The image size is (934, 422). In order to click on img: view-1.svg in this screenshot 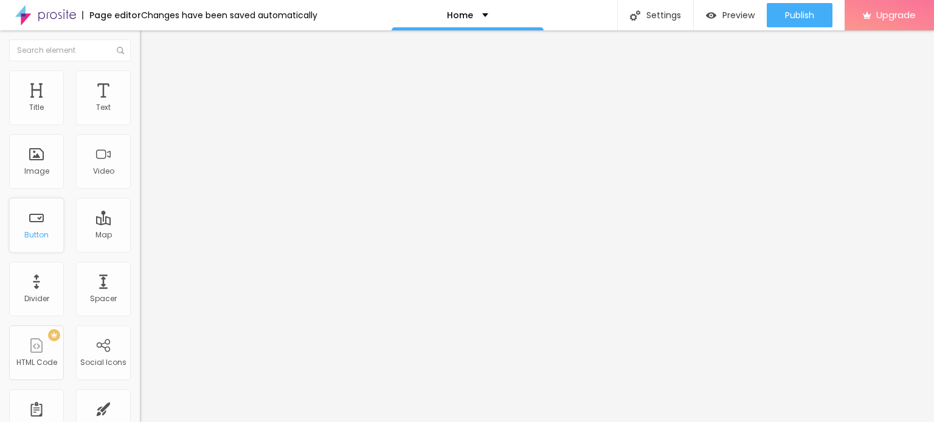, I will do `click(711, 15)`.